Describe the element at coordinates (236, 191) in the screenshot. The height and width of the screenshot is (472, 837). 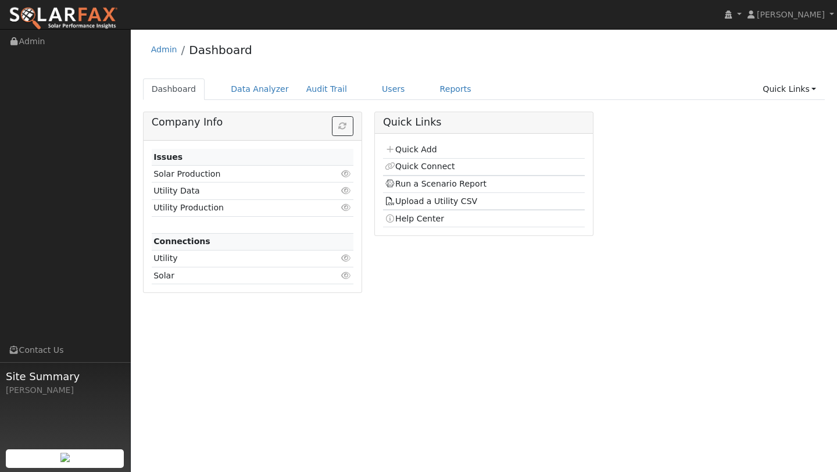
I see `td: Utility Data` at that location.